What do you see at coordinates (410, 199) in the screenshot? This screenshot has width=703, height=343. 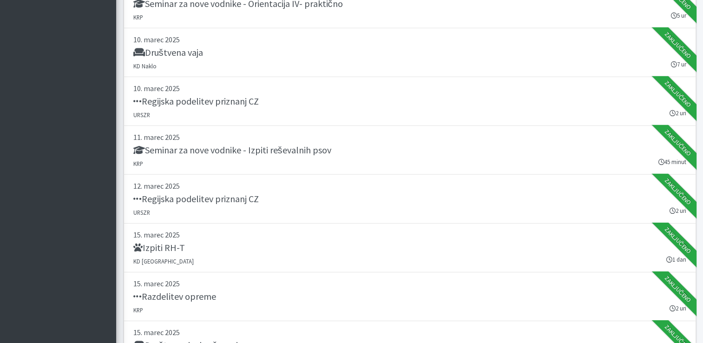 I see `a: 12. marec 2025 Regijska podelitev priznanj CZ URSZR 2 uri Zaključeno` at bounding box center [410, 199].